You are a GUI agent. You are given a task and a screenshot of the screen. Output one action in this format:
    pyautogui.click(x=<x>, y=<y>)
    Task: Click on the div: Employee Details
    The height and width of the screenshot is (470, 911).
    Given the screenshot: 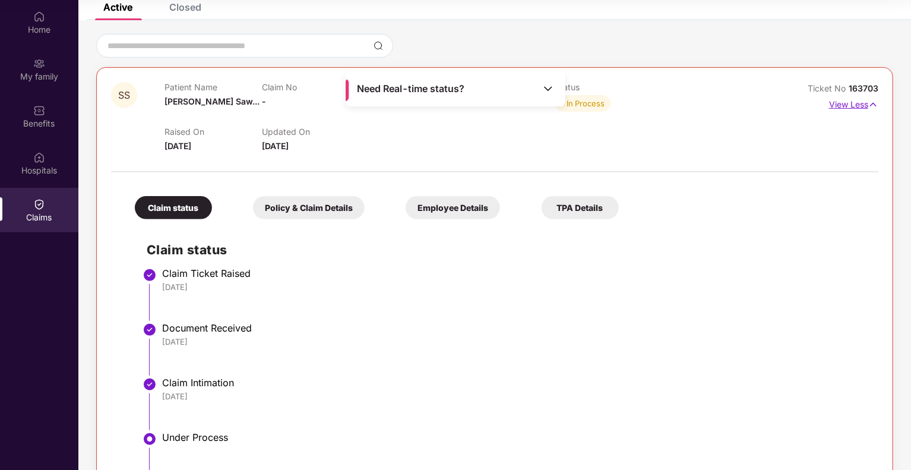 What is the action you would take?
    pyautogui.click(x=453, y=207)
    